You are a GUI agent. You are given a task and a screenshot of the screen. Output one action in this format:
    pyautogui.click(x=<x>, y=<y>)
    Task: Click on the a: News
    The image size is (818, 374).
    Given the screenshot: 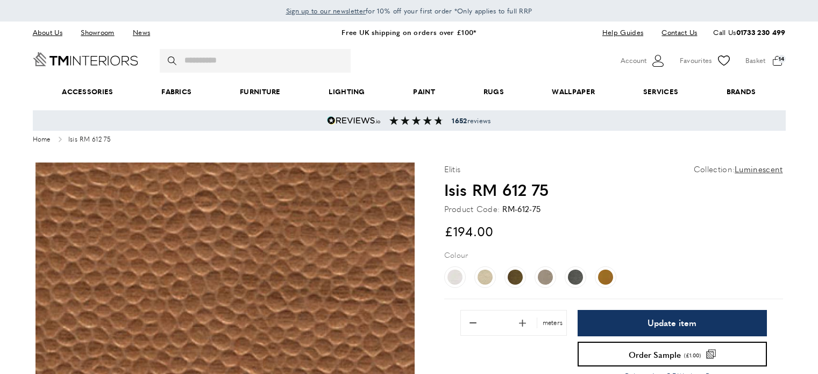 What is the action you would take?
    pyautogui.click(x=141, y=32)
    